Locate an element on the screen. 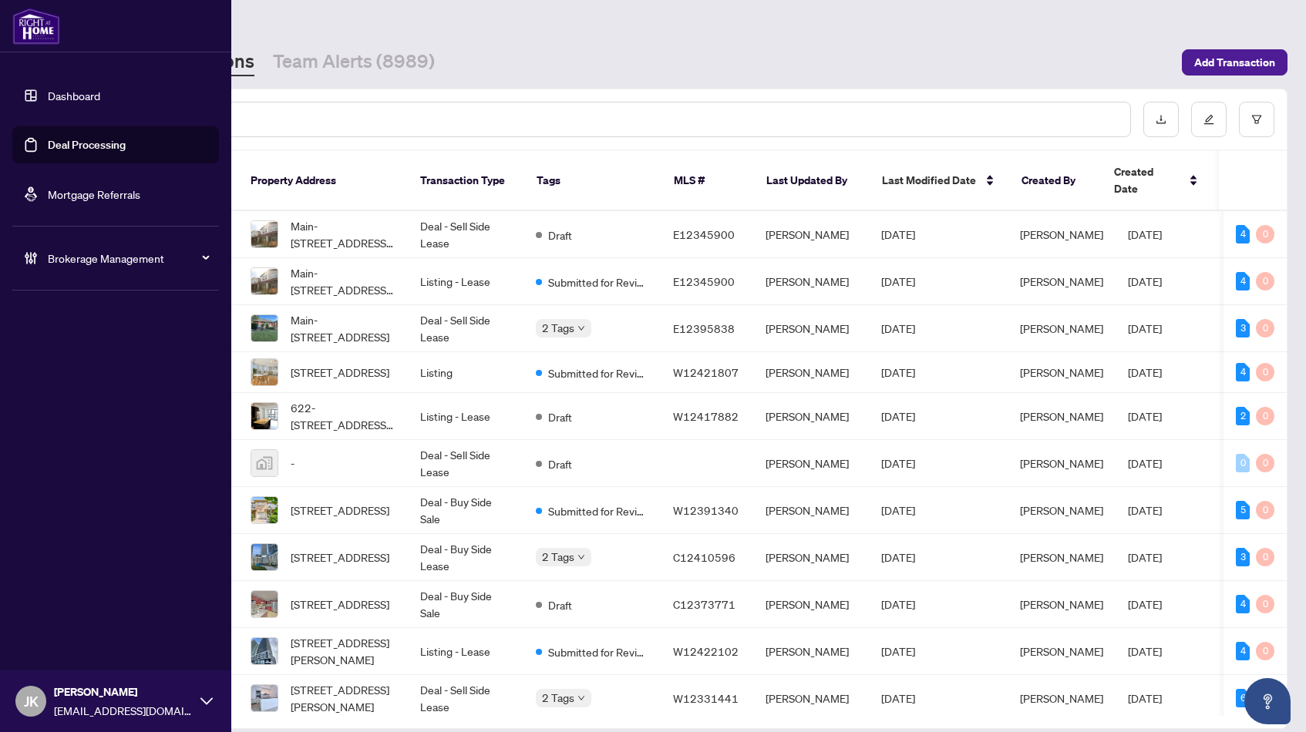  th: Transaction Type is located at coordinates (466, 181).